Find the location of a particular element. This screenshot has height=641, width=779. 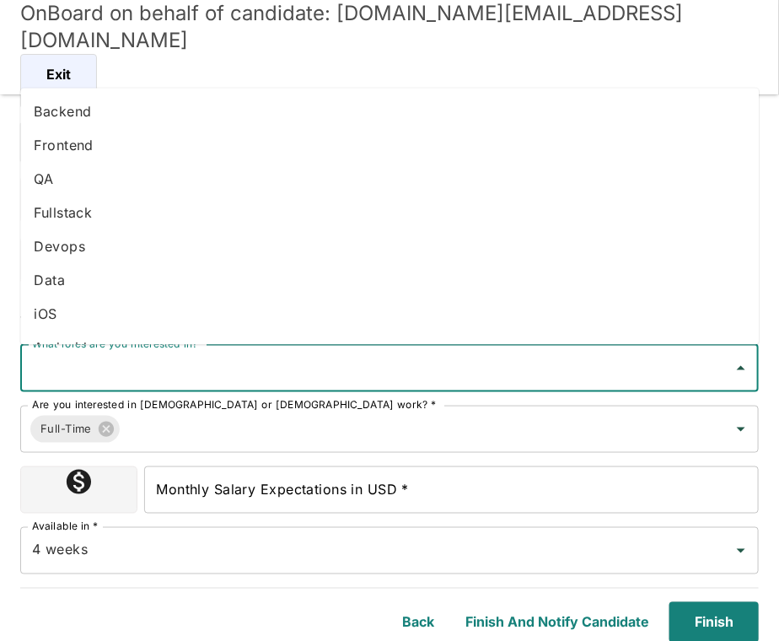

li: Fullstack is located at coordinates (390, 213).